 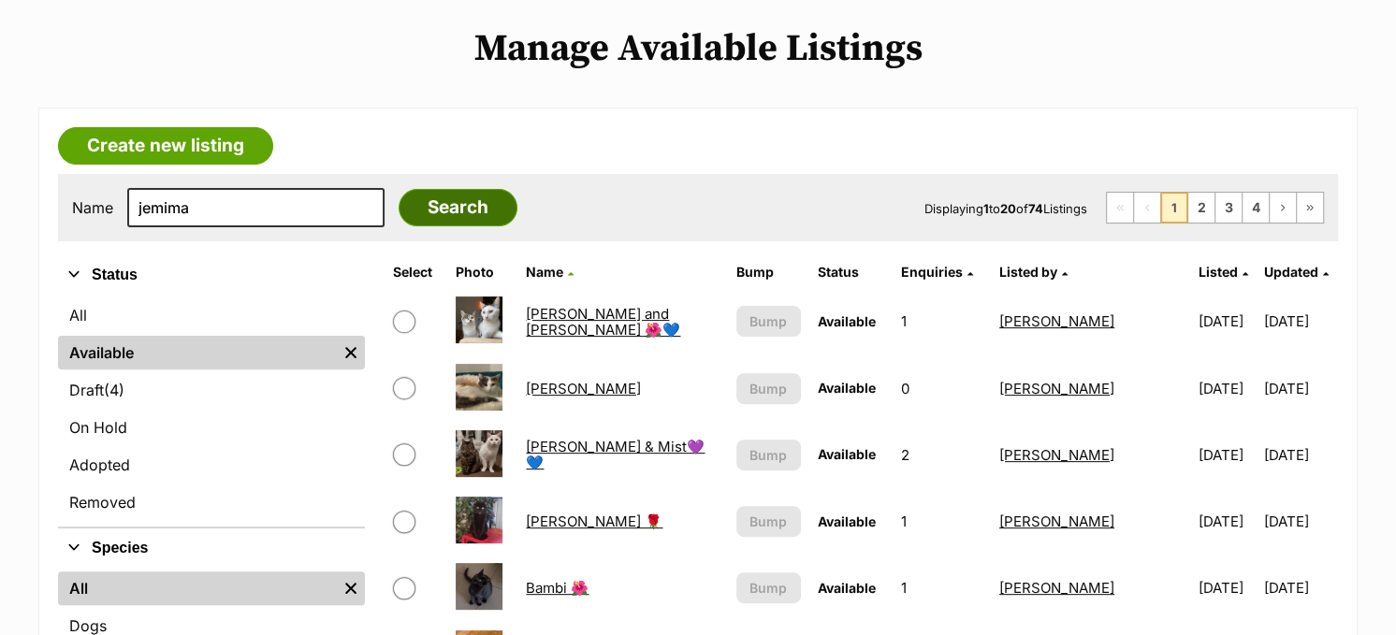 What do you see at coordinates (1310, 208) in the screenshot?
I see `a: Last page` at bounding box center [1310, 208].